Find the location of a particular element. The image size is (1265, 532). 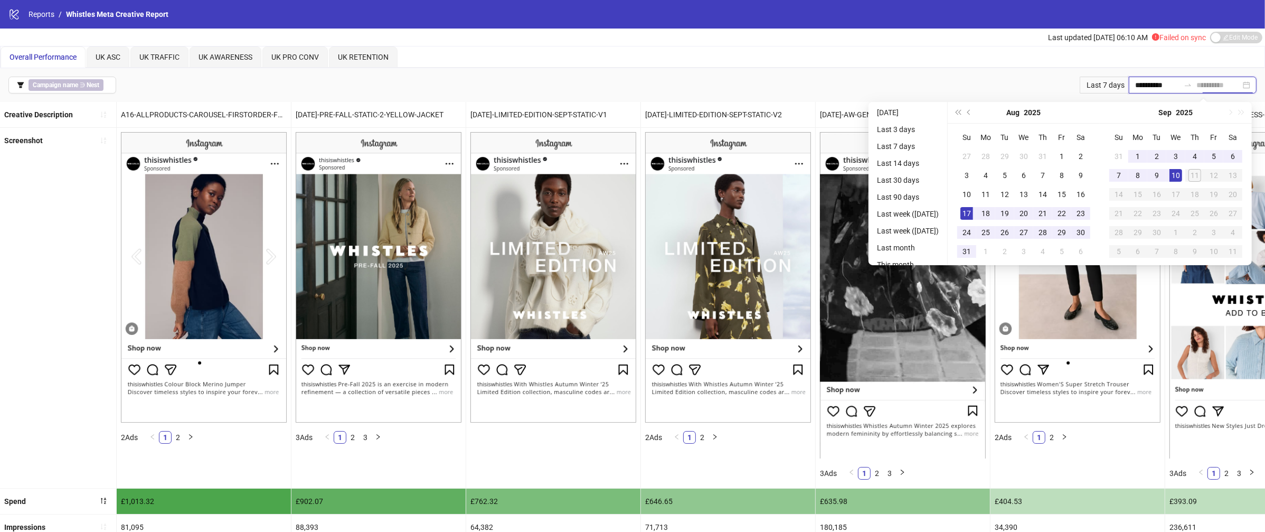

button: Choose a year is located at coordinates (1033, 112).